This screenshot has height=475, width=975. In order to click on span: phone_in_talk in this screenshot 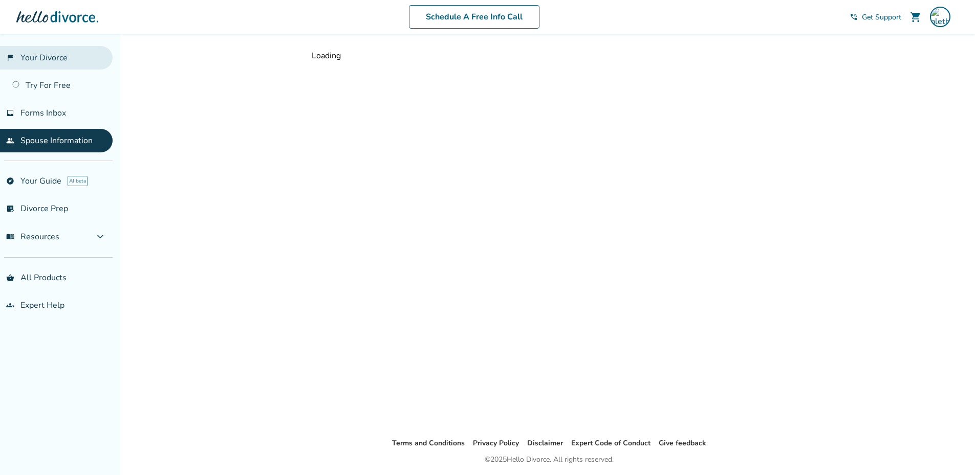, I will do `click(854, 17)`.